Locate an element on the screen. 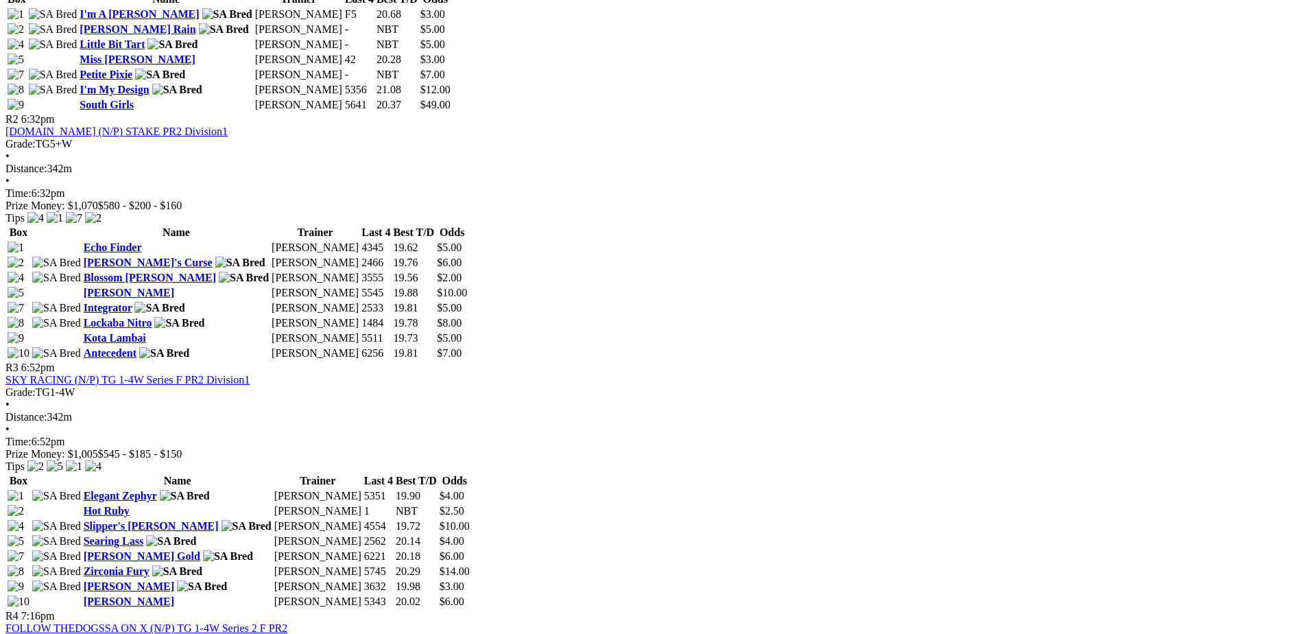 The image size is (1301, 634). td: 5511 is located at coordinates (376, 338).